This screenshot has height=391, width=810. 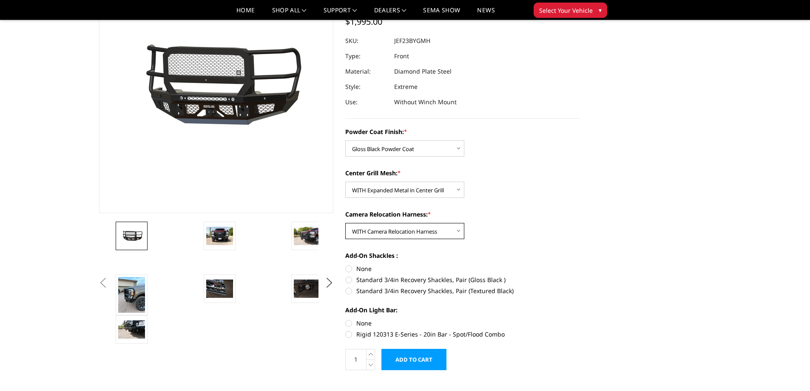 I want to click on a: SEMA Show, so click(x=442, y=13).